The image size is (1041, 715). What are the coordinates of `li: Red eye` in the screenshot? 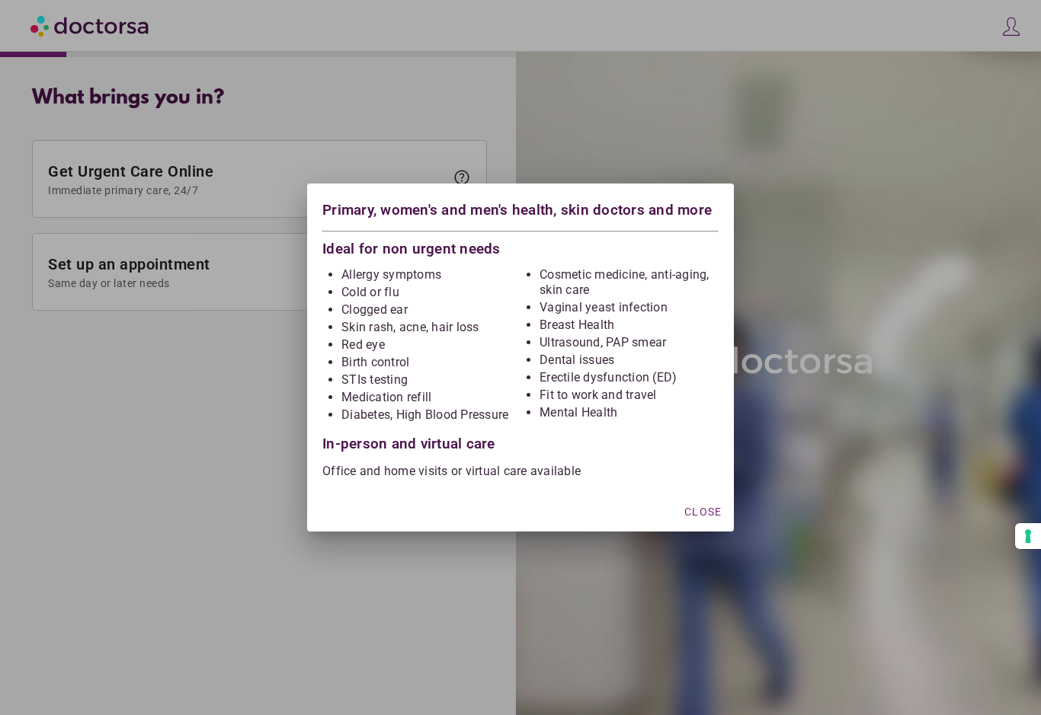 It's located at (430, 345).